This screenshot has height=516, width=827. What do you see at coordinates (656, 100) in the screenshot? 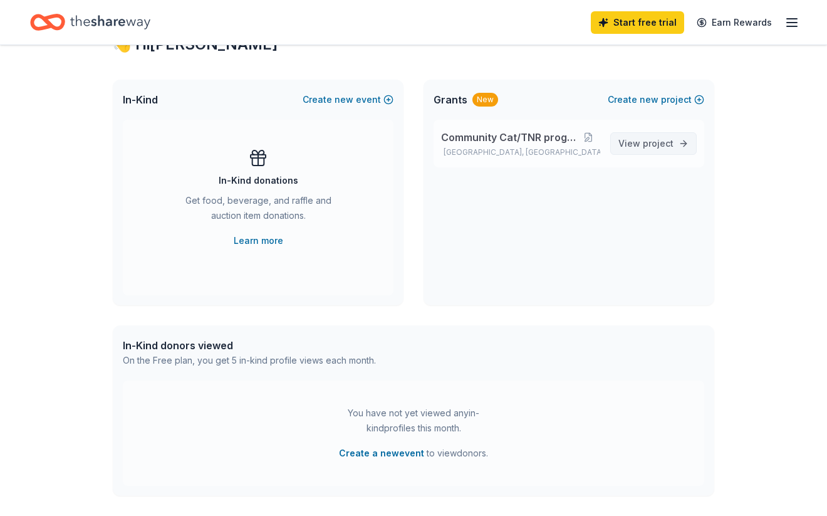
I see `button: Createnewproject` at bounding box center [656, 100].